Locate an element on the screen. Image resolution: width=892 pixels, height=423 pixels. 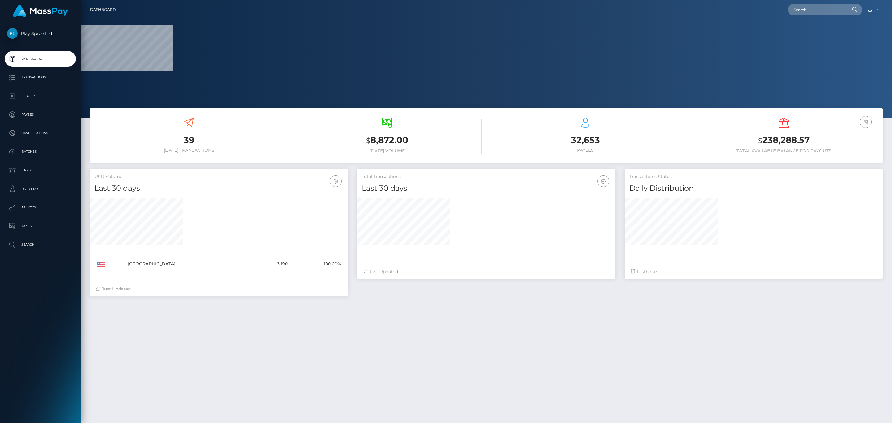
p: Dashboard is located at coordinates (40, 59).